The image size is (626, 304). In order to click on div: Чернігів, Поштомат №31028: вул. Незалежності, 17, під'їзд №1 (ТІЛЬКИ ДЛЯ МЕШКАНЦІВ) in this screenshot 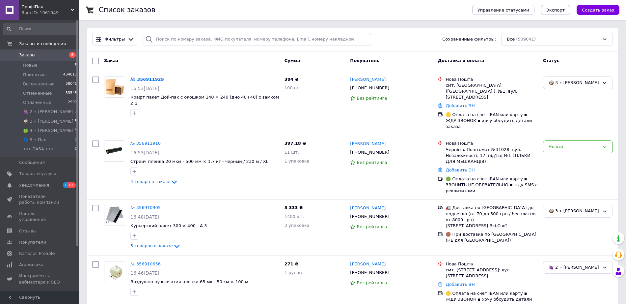, I will do `click(491, 155)`.